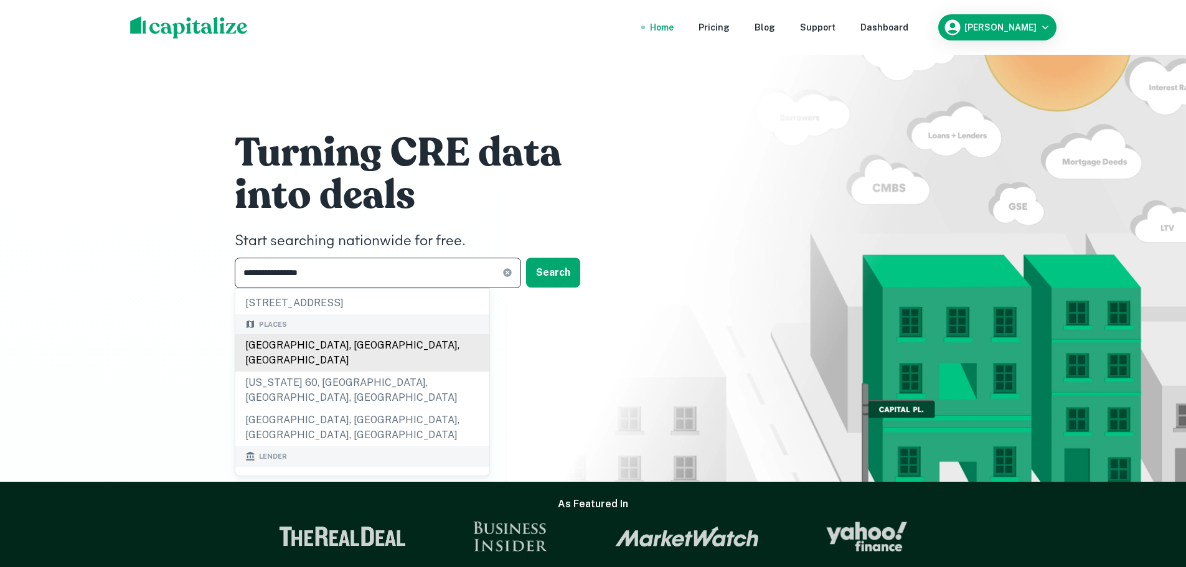  I want to click on div: Pricing, so click(714, 27).